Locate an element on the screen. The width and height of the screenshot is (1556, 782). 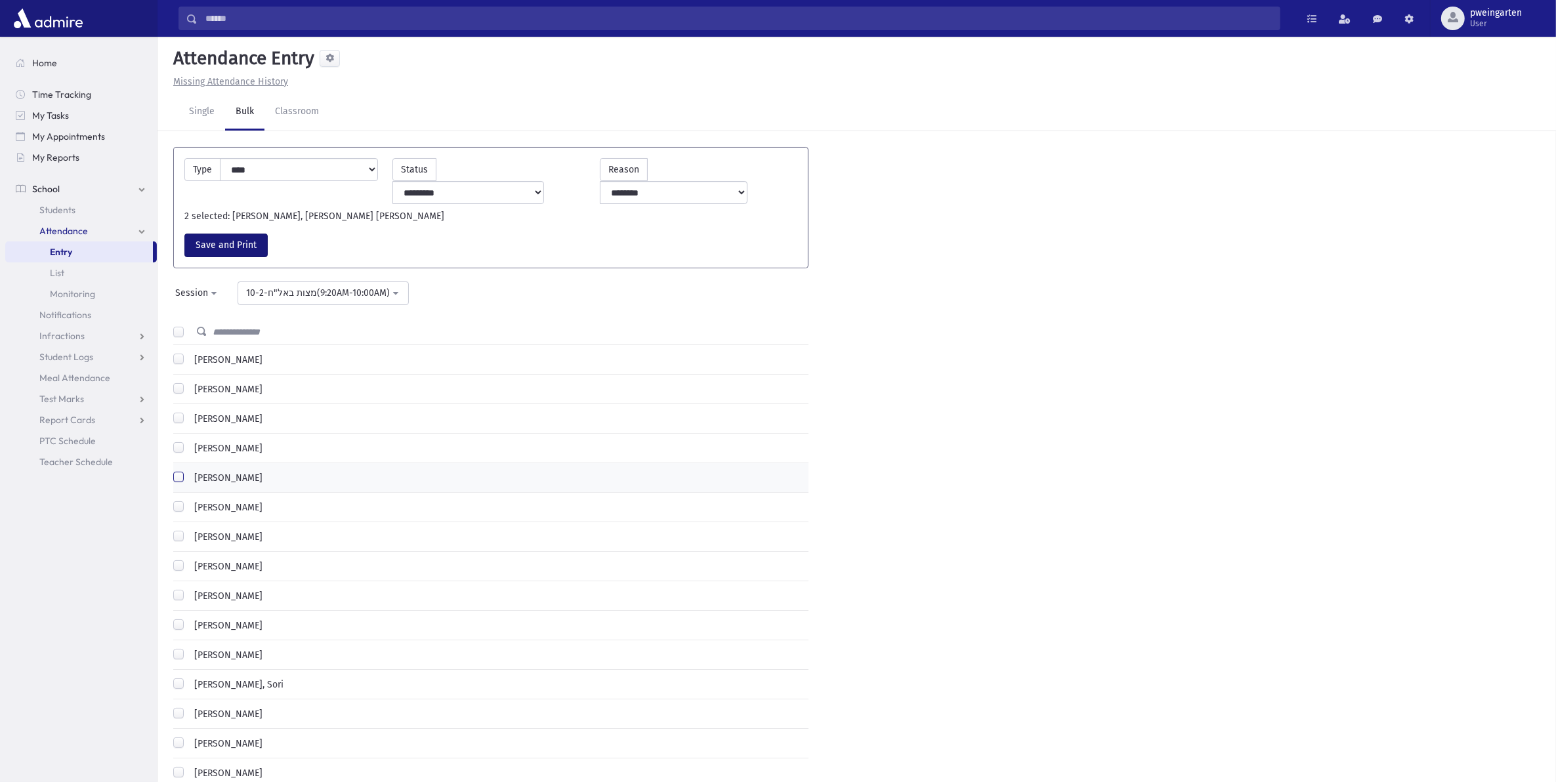
a: Monitoring is located at coordinates (81, 294).